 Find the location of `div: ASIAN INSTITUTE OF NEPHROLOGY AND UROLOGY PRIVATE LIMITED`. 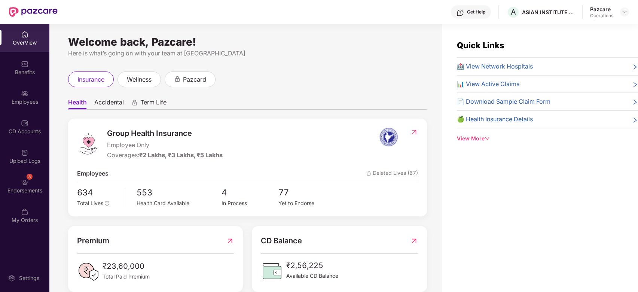

div: ASIAN INSTITUTE OF NEPHROLOGY AND UROLOGY PRIVATE LIMITED is located at coordinates (548, 12).